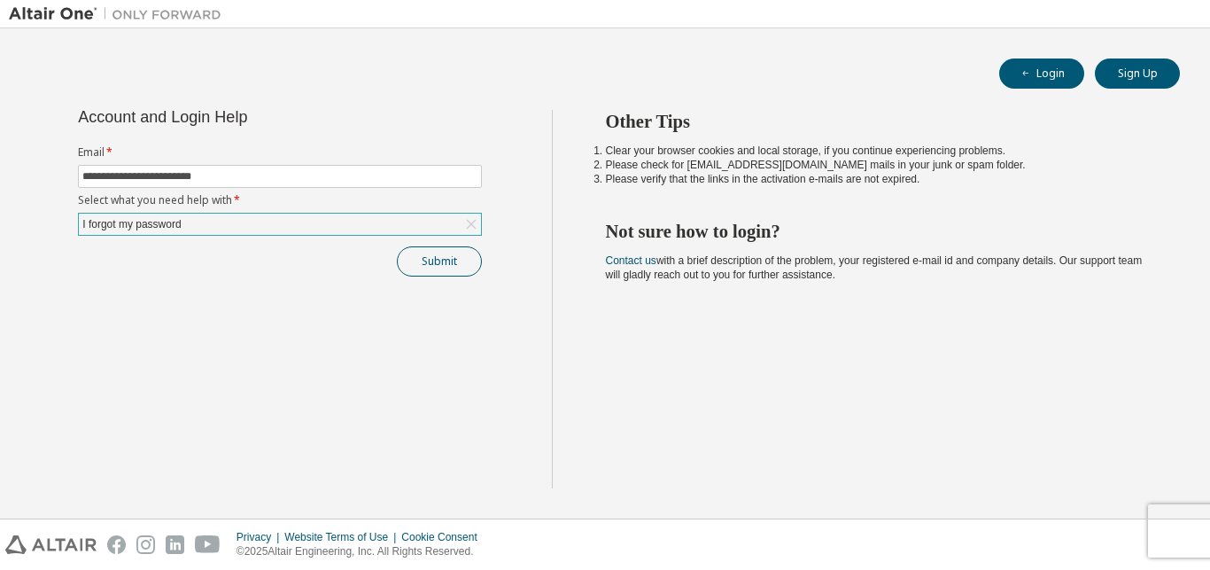 Image resolution: width=1210 pixels, height=570 pixels. What do you see at coordinates (877, 151) in the screenshot?
I see `li: Clear your browser cookies and local storage, if you continue experiencing problems.` at bounding box center [877, 151].